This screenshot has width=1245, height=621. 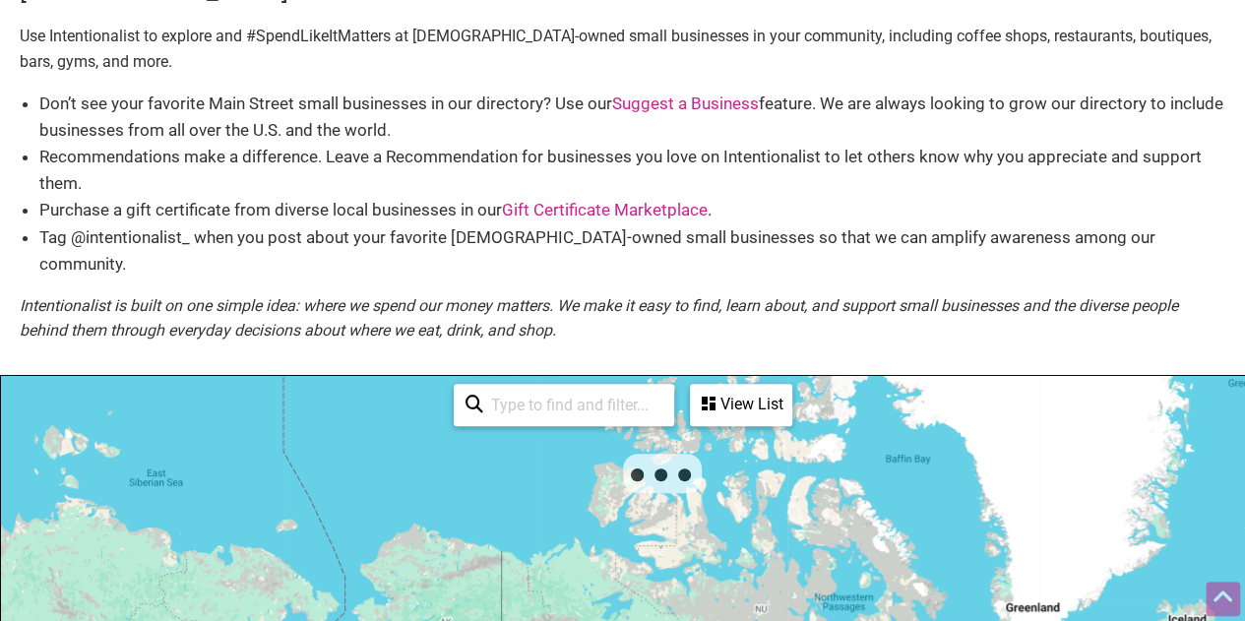 What do you see at coordinates (1222, 598) in the screenshot?
I see `div: Scroll Back to Top` at bounding box center [1222, 598].